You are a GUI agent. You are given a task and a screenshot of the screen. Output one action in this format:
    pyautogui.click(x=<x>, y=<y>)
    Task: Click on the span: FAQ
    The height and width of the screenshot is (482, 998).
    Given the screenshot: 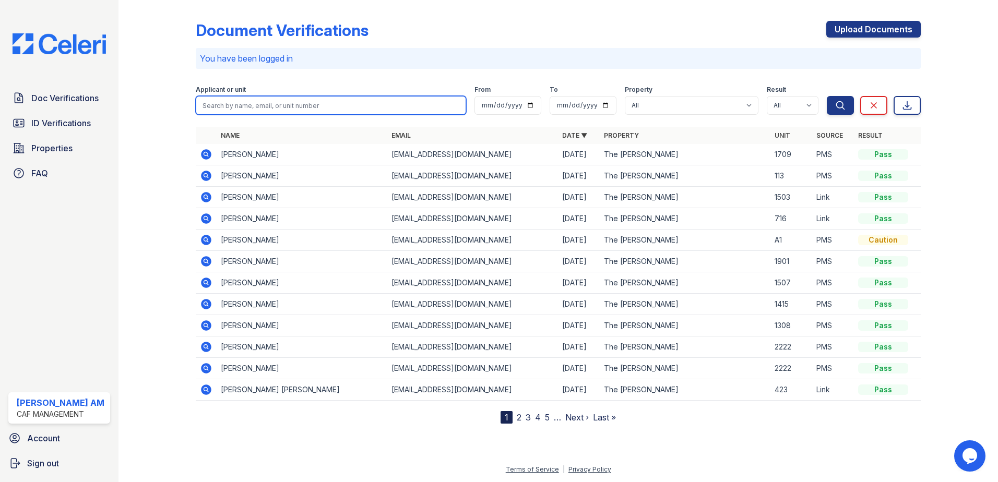 What is the action you would take?
    pyautogui.click(x=40, y=173)
    